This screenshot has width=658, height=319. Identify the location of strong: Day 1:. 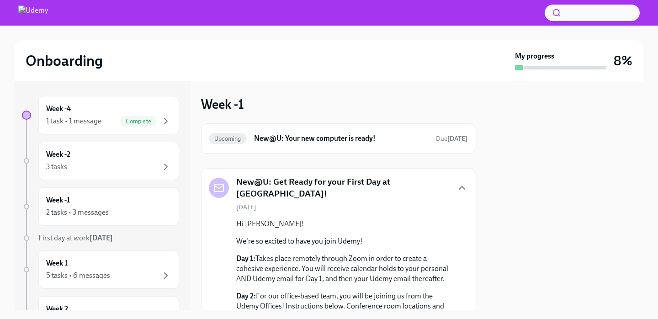
(246, 258).